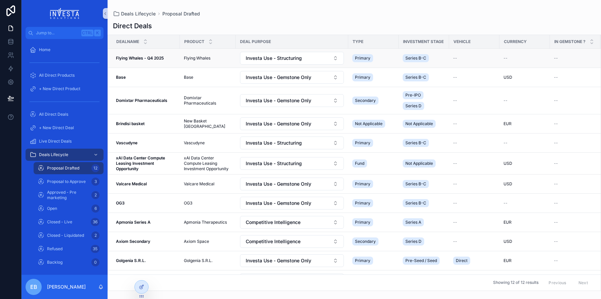 The image size is (601, 299). What do you see at coordinates (69, 195) in the screenshot?
I see `a: Approved - Pre marketing2` at bounding box center [69, 195].